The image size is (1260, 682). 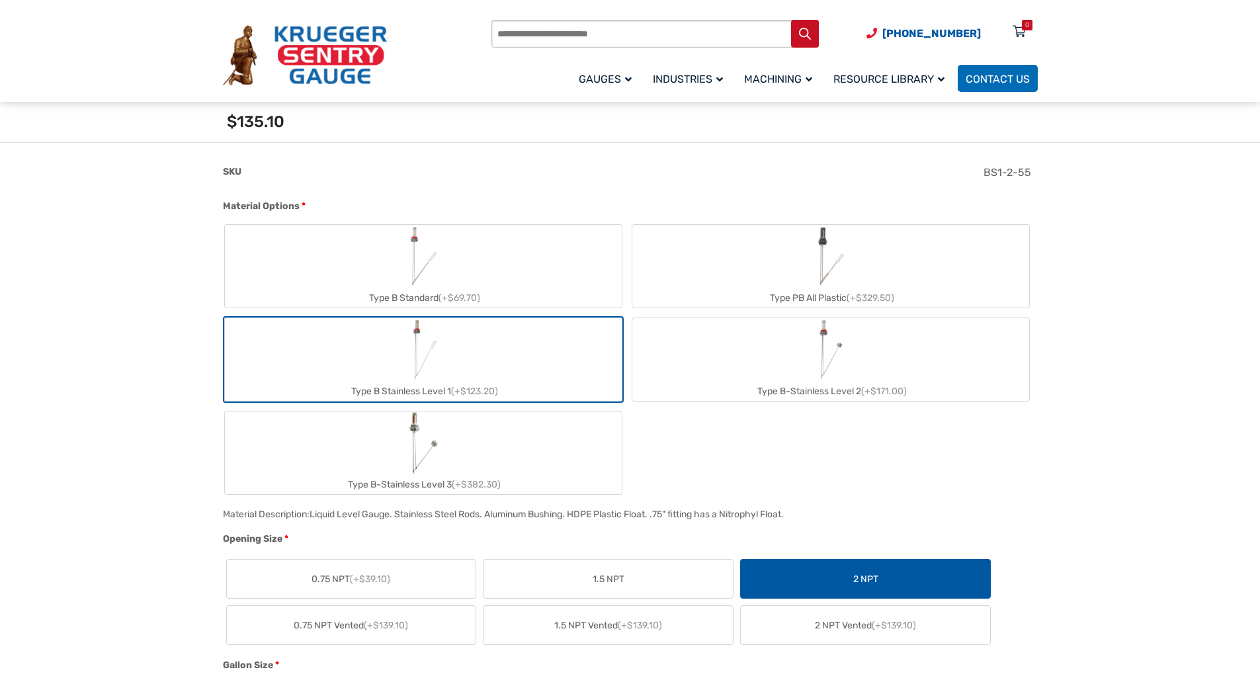 What do you see at coordinates (608, 78) in the screenshot?
I see `a: Gauges` at bounding box center [608, 78].